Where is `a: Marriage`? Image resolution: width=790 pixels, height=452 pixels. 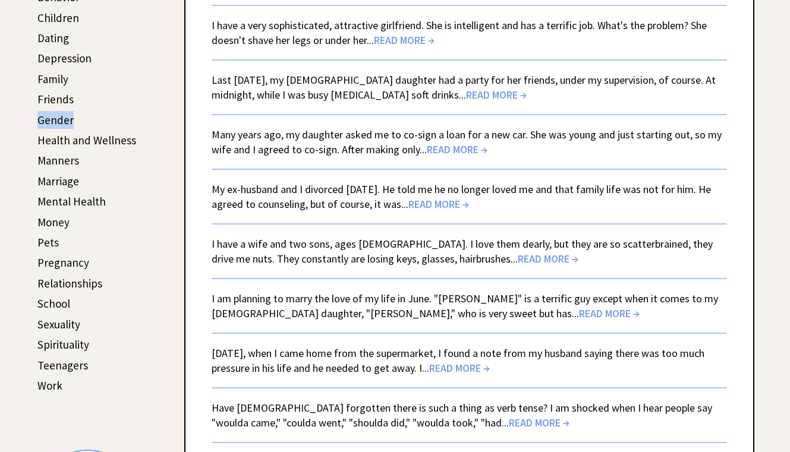 a: Marriage is located at coordinates (58, 181).